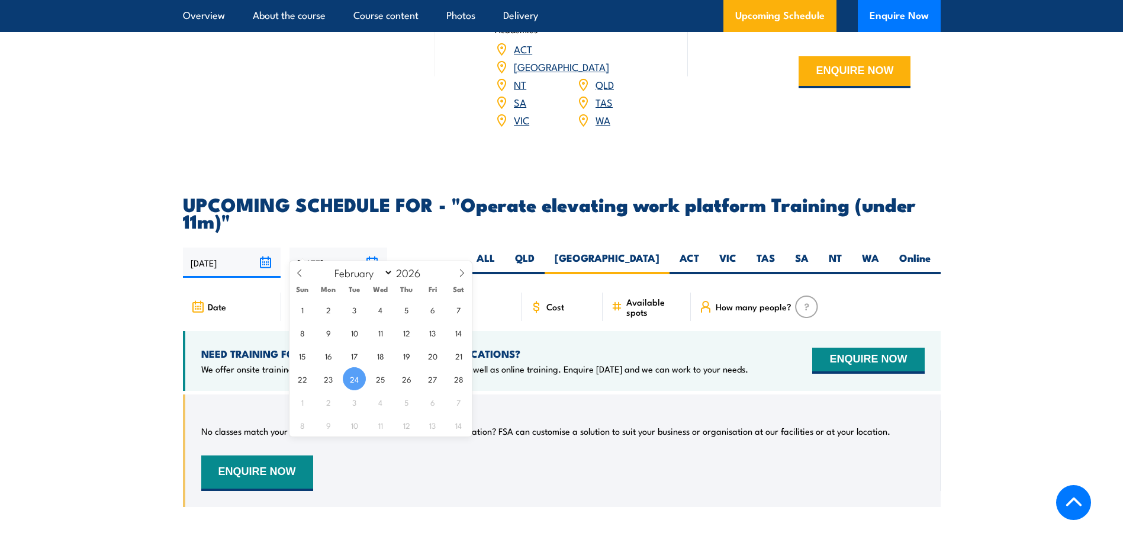  What do you see at coordinates (302, 401) in the screenshot?
I see `span: March 1, 2026` at bounding box center [302, 401].